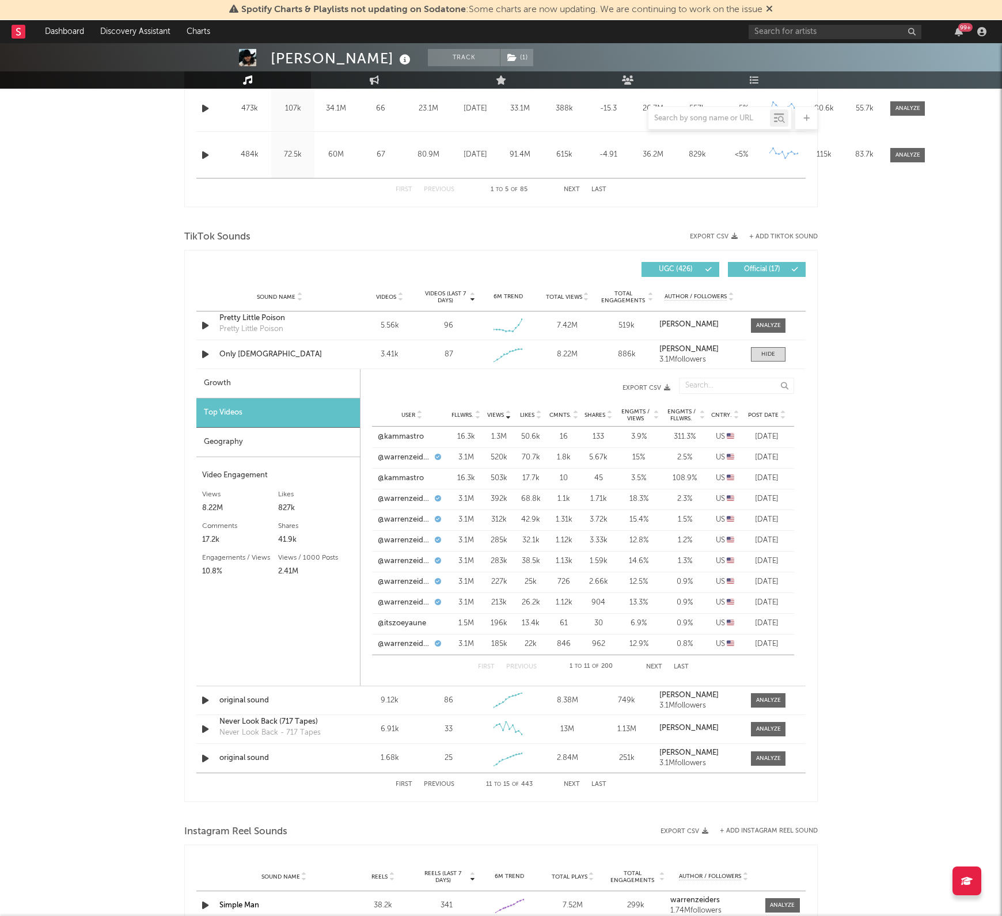 The width and height of the screenshot is (1002, 916). Describe the element at coordinates (509, 785) in the screenshot. I see `div: 11 15 443` at that location.